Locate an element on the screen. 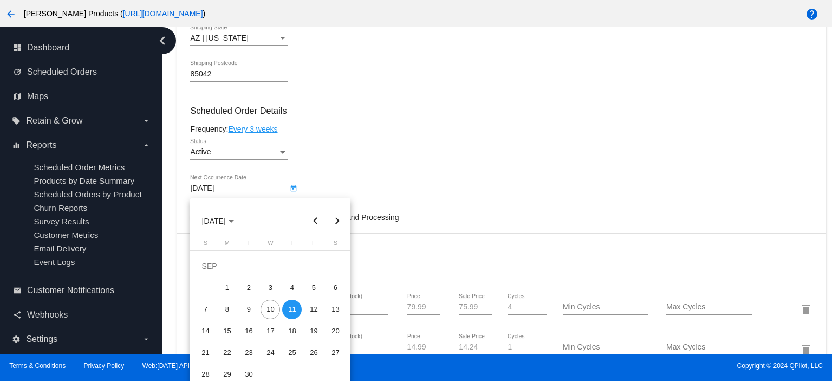 This screenshot has height=381, width=832. td: September 20, 2025 is located at coordinates (335, 331).